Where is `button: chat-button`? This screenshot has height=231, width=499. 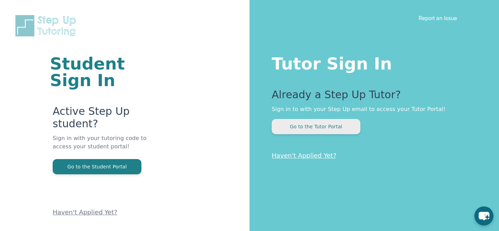
button: chat-button is located at coordinates (484, 216).